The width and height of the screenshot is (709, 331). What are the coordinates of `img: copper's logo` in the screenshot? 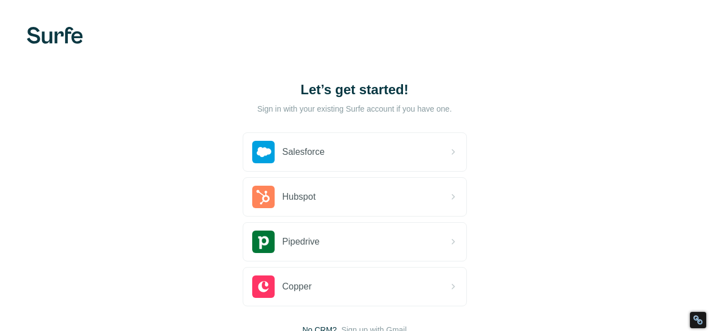 It's located at (264, 287).